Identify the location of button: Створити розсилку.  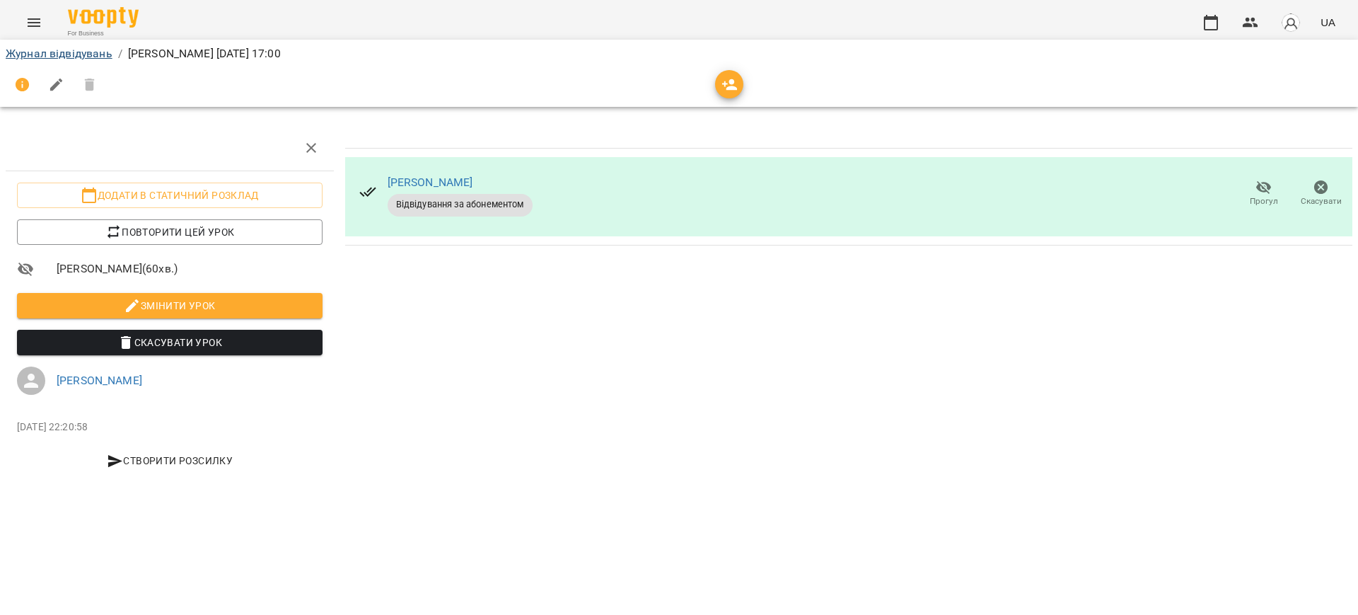
(170, 460).